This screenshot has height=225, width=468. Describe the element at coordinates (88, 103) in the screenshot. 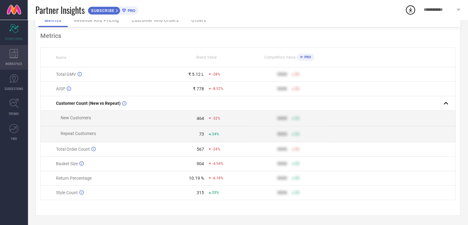

I see `span: Customer Count (New vs Repeat)` at that location.